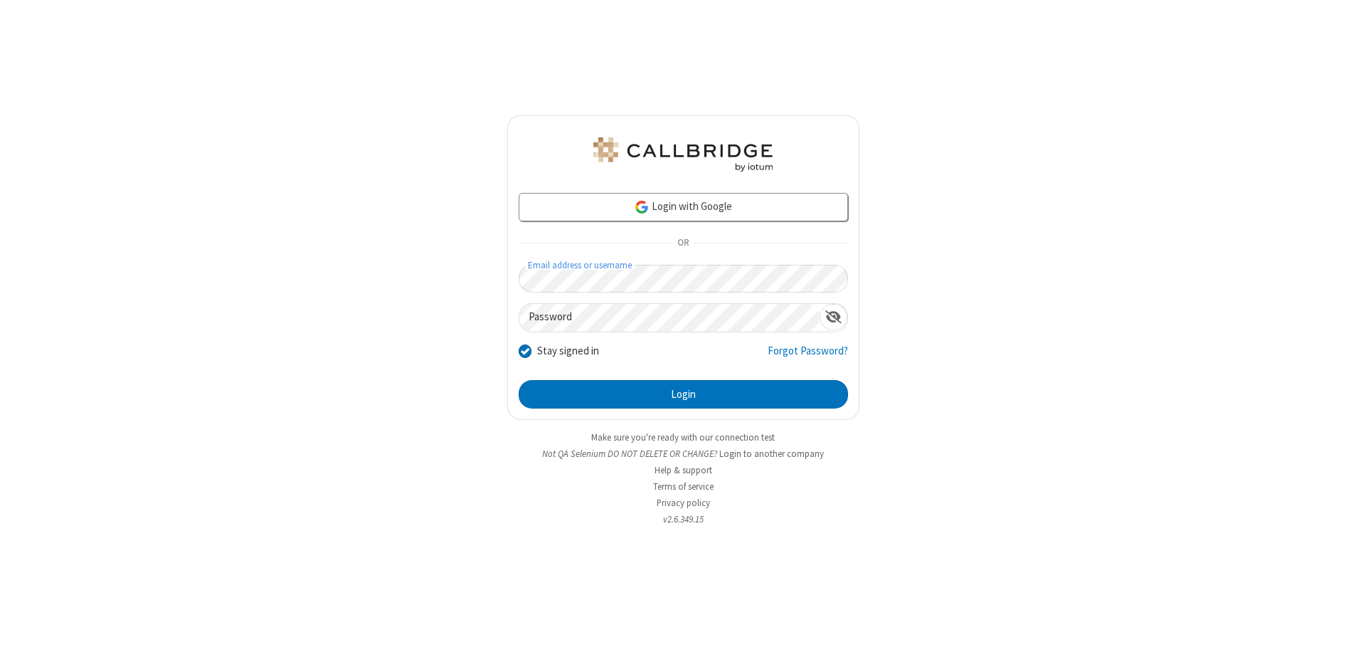  What do you see at coordinates (568, 351) in the screenshot?
I see `label: Stay signed in` at bounding box center [568, 351].